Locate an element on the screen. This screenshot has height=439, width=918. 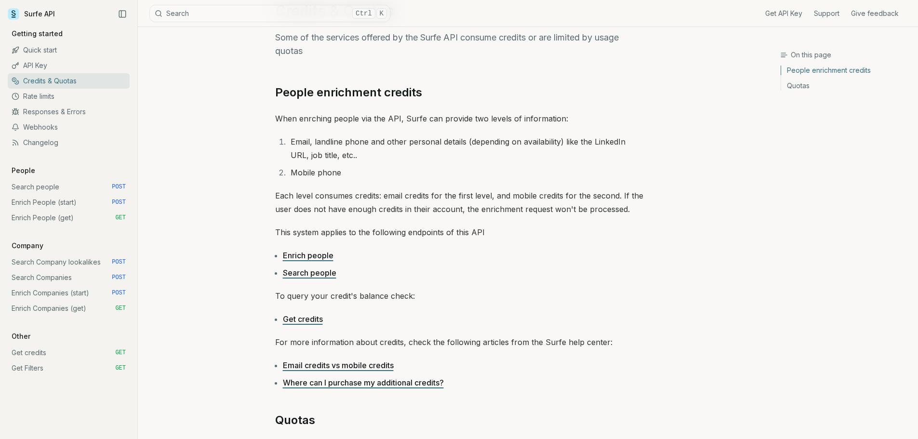
a: Enrich Companies (get) GET is located at coordinates (68, 308).